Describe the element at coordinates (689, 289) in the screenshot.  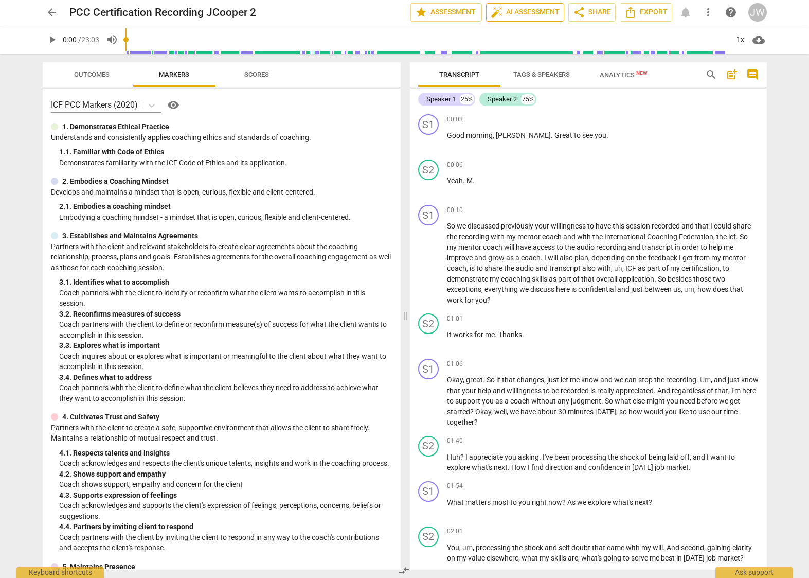
I see `span: Filler word` at that location.